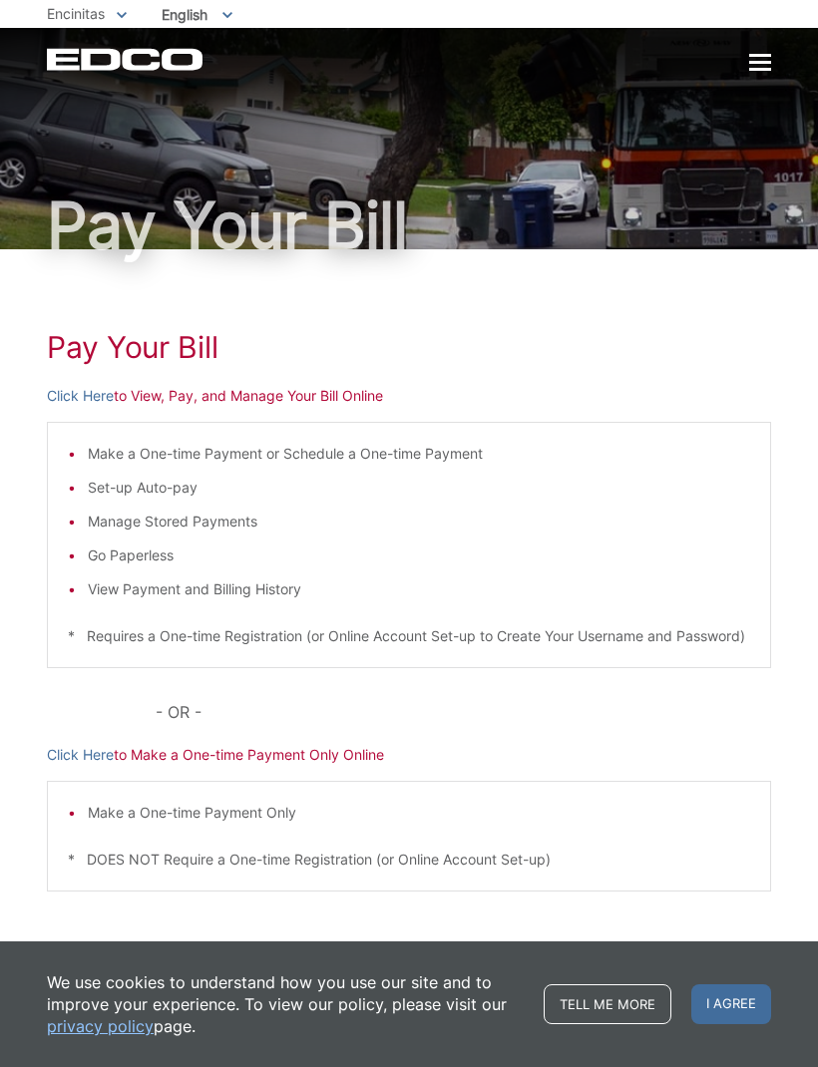  Describe the element at coordinates (607, 1004) in the screenshot. I see `a: Tell me more` at that location.